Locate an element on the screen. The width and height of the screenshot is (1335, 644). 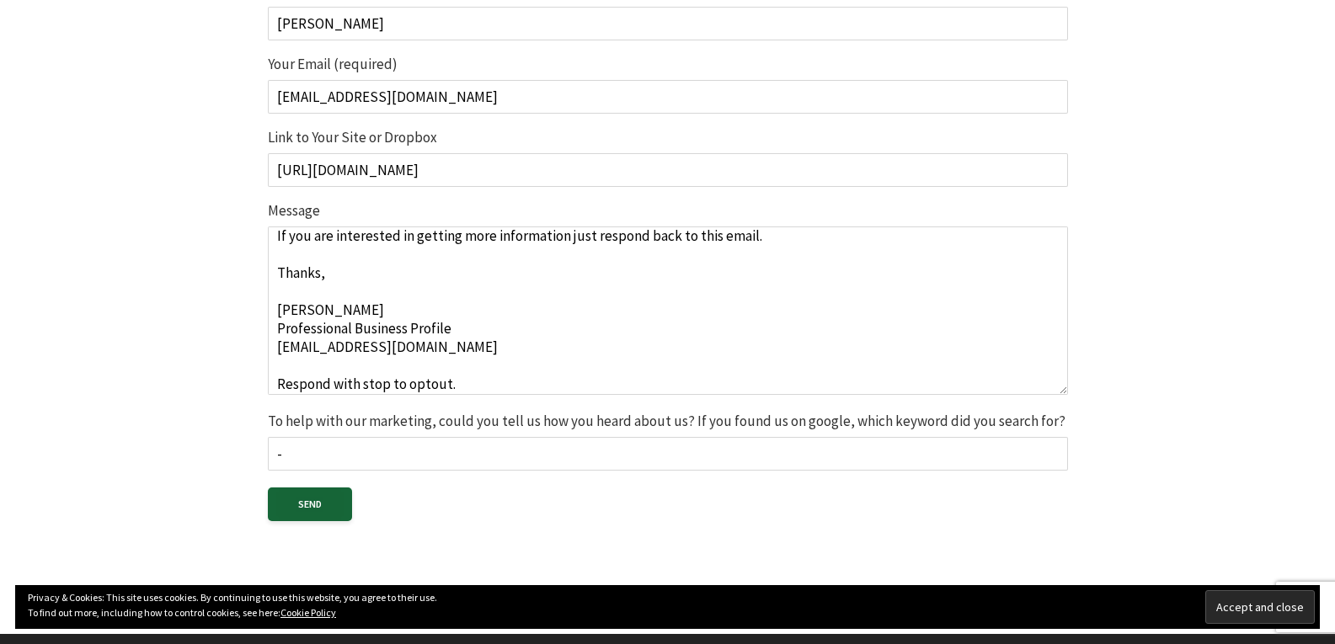
textarea: Message is located at coordinates (668, 311).